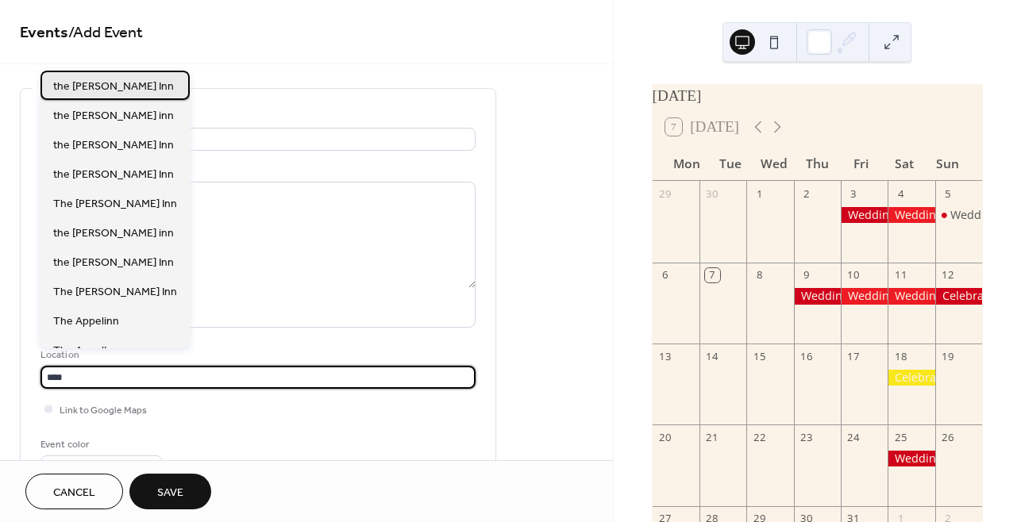 This screenshot has width=1021, height=522. I want to click on span: Link to Google Maps, so click(103, 410).